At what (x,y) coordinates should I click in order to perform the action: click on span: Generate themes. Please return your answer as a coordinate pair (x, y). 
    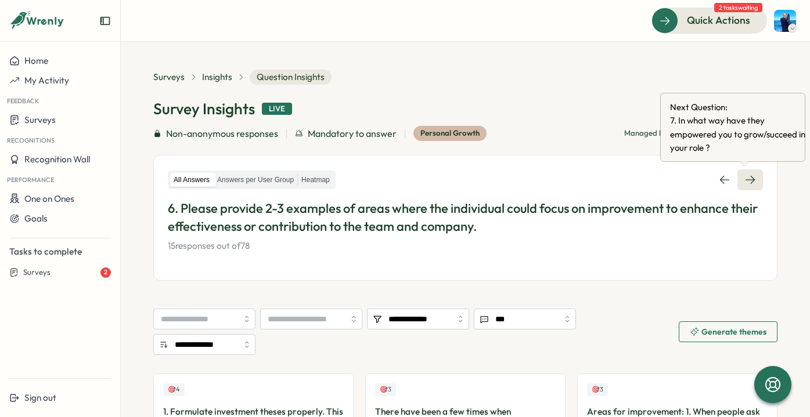
    Looking at the image, I should click on (734, 332).